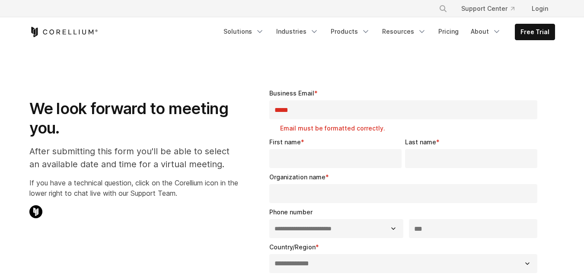  I want to click on h1: We look forward to meeting you., so click(134, 119).